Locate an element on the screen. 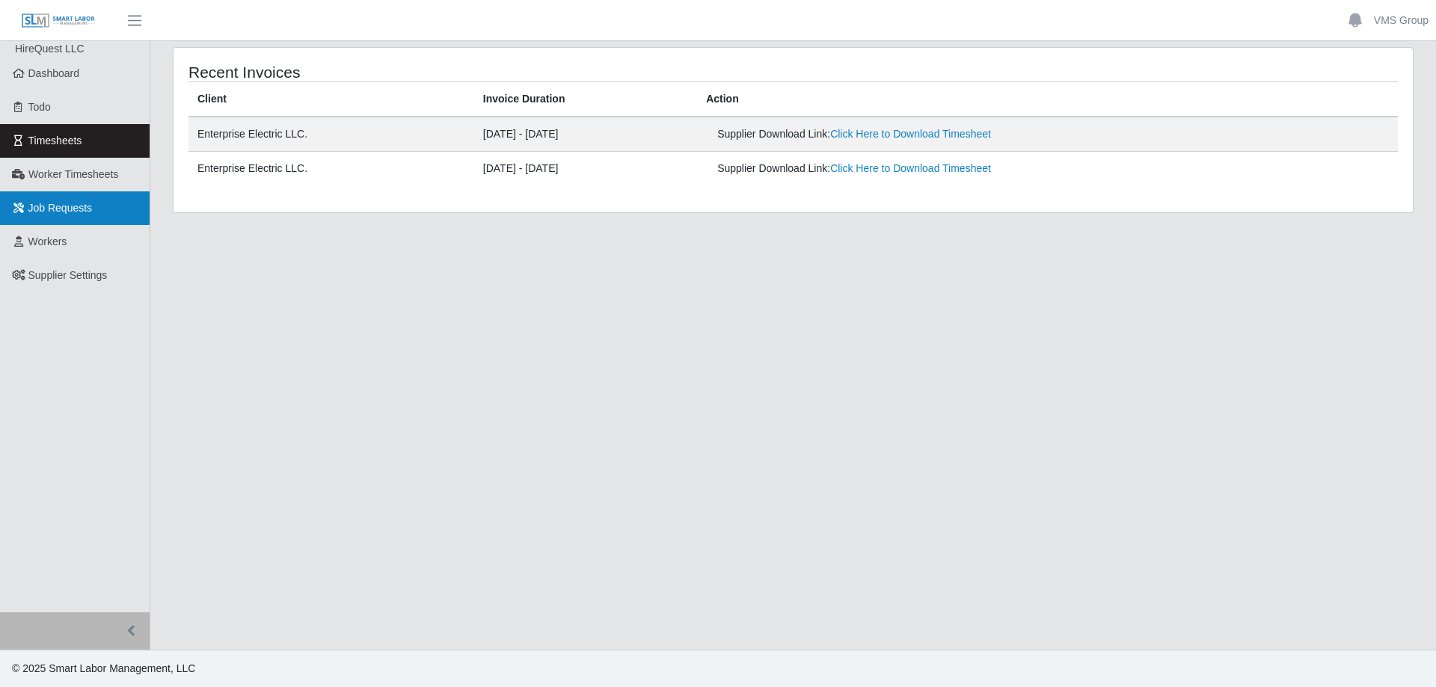 The image size is (1436, 687). span: Dashboard is located at coordinates (54, 73).